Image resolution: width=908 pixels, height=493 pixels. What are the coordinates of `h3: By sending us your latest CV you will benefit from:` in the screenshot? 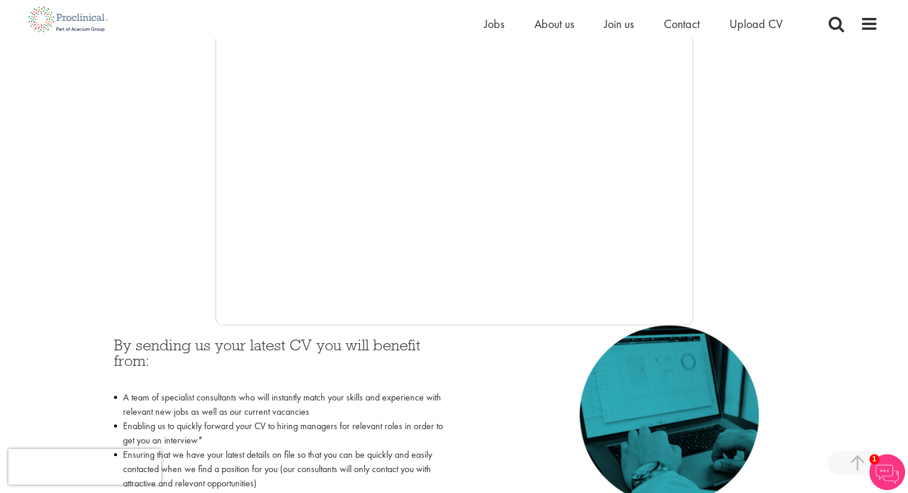 It's located at (279, 361).